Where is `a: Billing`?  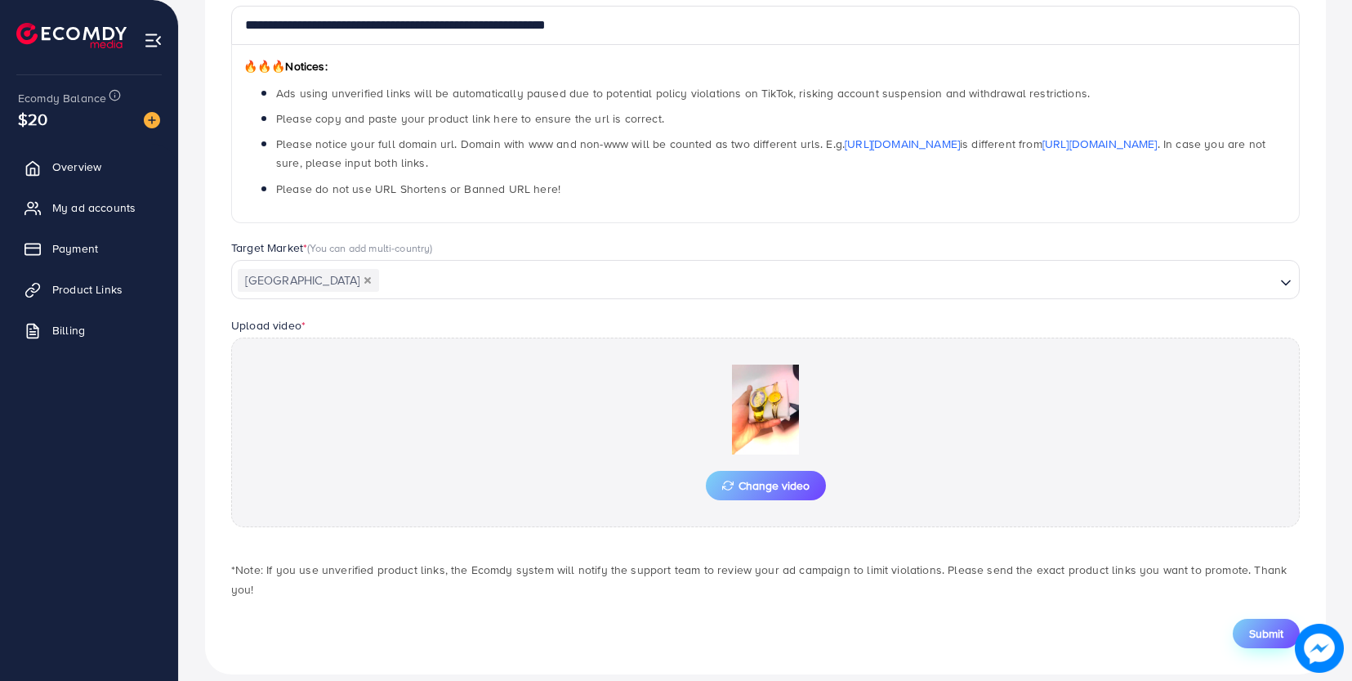
a: Billing is located at coordinates (89, 330).